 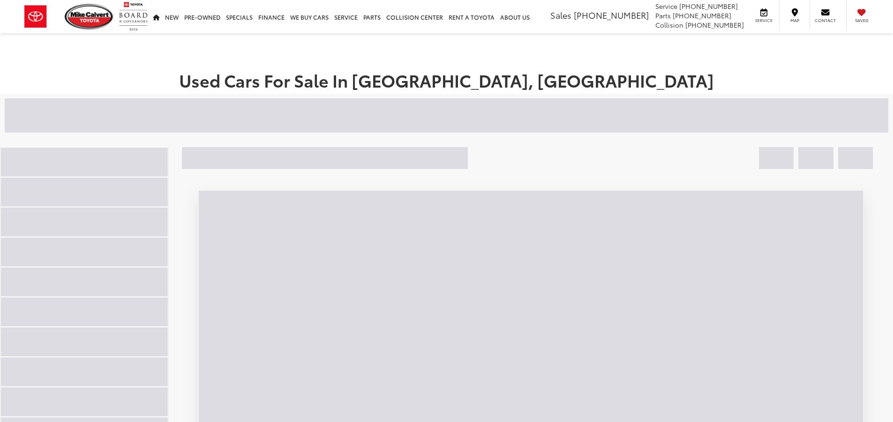 I want to click on span: Sales, so click(x=561, y=15).